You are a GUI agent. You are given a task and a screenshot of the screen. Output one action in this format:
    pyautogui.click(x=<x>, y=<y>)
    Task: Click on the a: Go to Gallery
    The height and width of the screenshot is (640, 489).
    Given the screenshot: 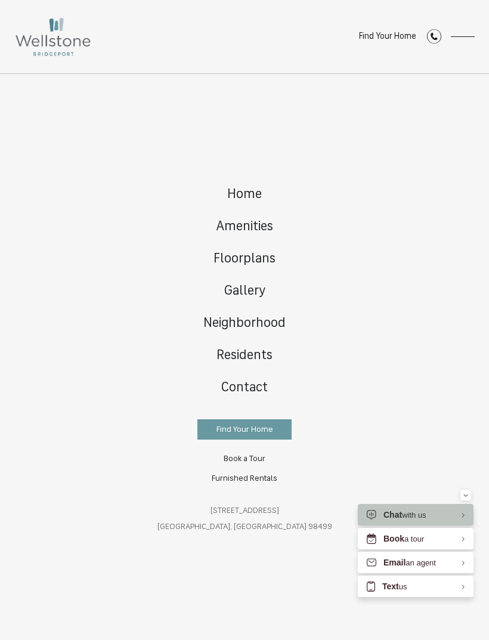 What is the action you would take?
    pyautogui.click(x=244, y=291)
    